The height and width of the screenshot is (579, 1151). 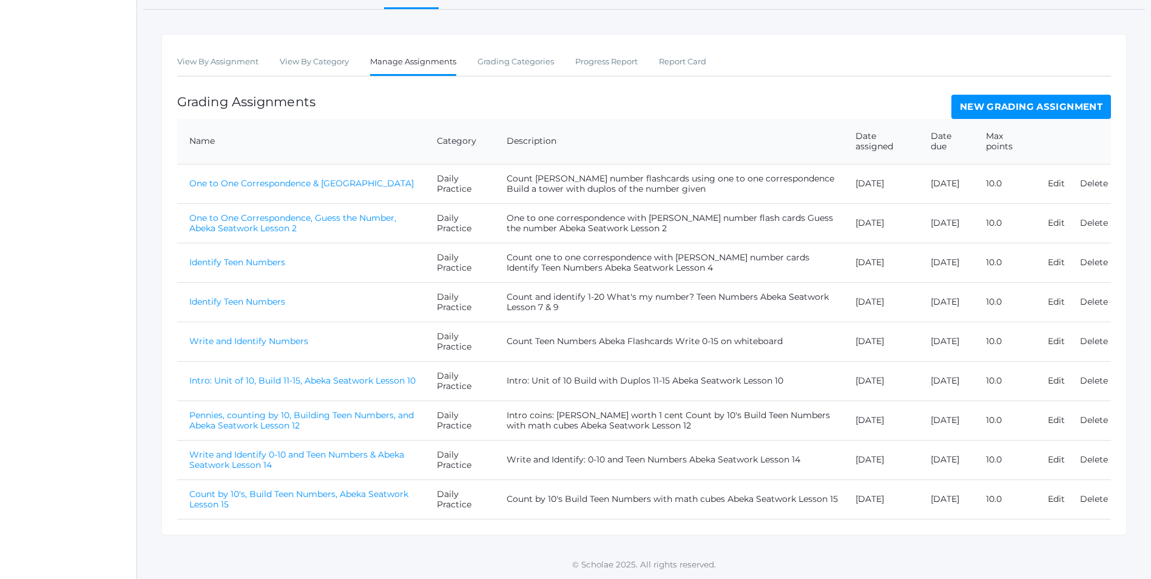 I want to click on a: Count by 10's, Build Teen Numbers, Abeka Seatwork Lesson 15, so click(x=299, y=499).